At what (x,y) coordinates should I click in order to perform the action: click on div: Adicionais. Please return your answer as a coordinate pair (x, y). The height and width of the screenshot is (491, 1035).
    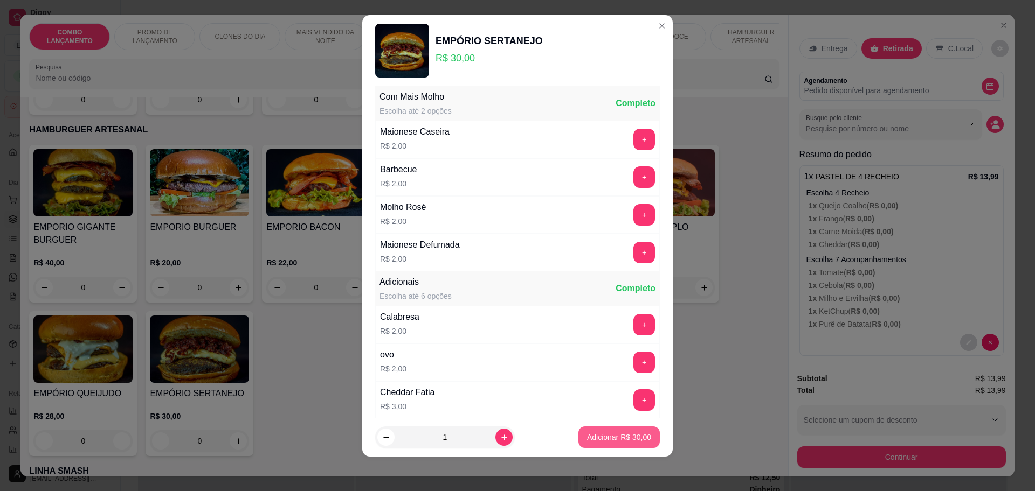
    Looking at the image, I should click on (415, 282).